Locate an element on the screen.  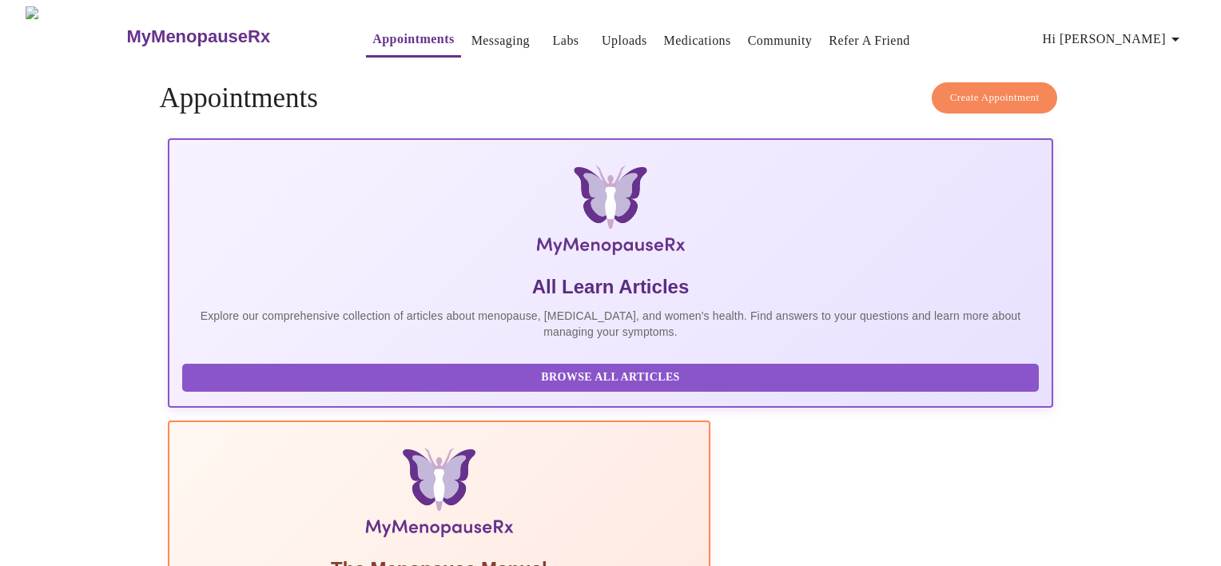
a: Medications is located at coordinates (698, 41).